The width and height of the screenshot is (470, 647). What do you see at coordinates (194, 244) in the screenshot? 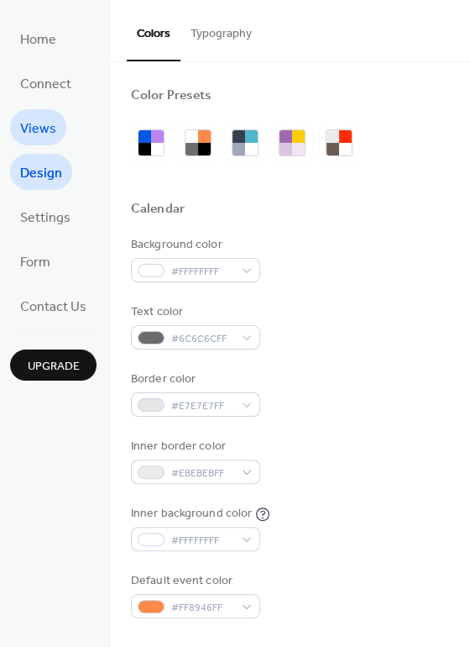
I see `div: Background color` at bounding box center [194, 244].